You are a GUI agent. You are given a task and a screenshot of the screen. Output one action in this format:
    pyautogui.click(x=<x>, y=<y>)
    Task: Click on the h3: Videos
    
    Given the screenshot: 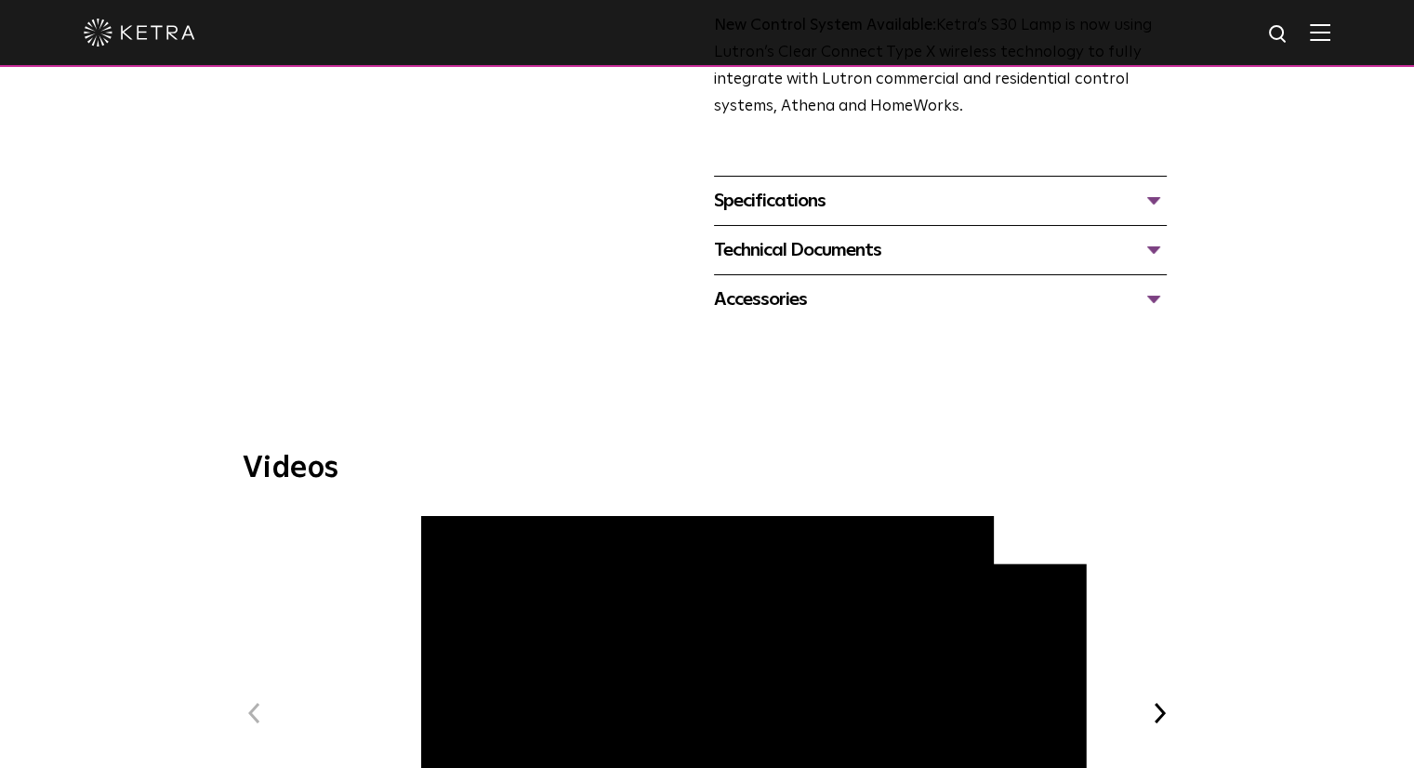 What is the action you would take?
    pyautogui.click(x=708, y=469)
    